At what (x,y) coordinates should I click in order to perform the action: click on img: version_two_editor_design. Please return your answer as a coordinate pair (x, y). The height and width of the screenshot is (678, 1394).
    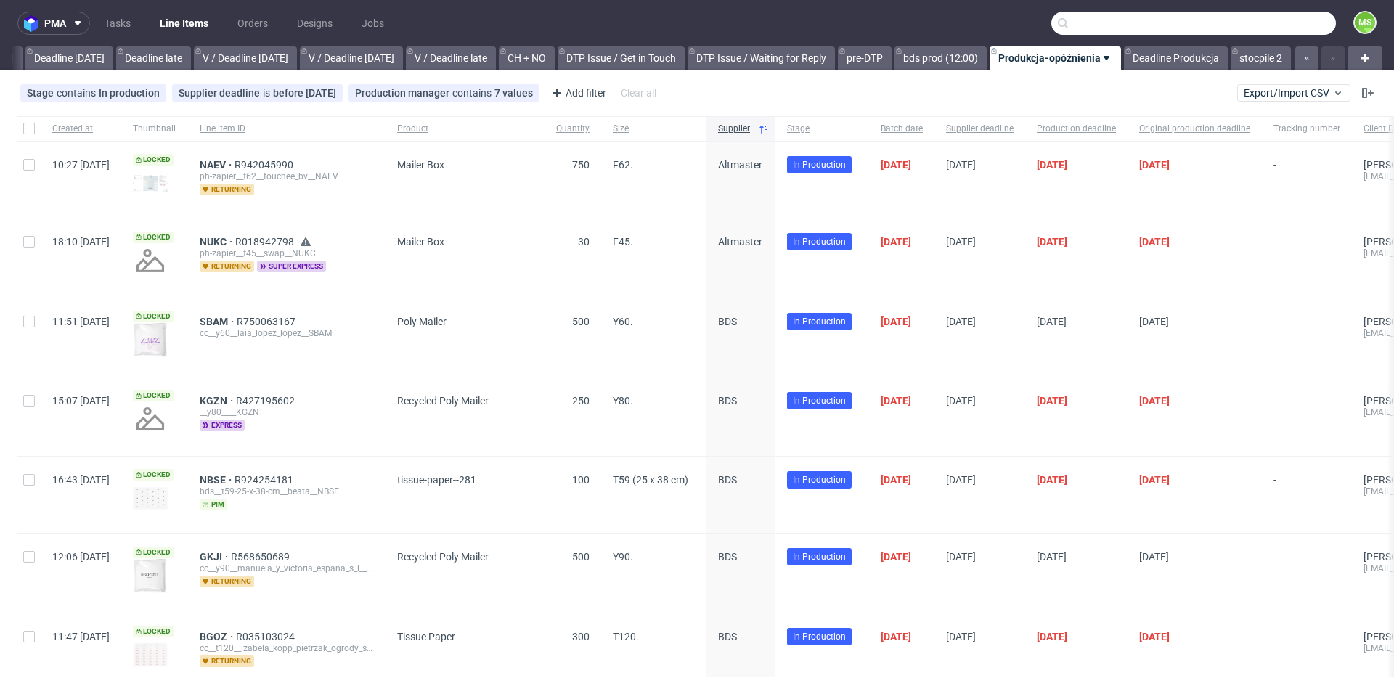
    Looking at the image, I should click on (150, 499).